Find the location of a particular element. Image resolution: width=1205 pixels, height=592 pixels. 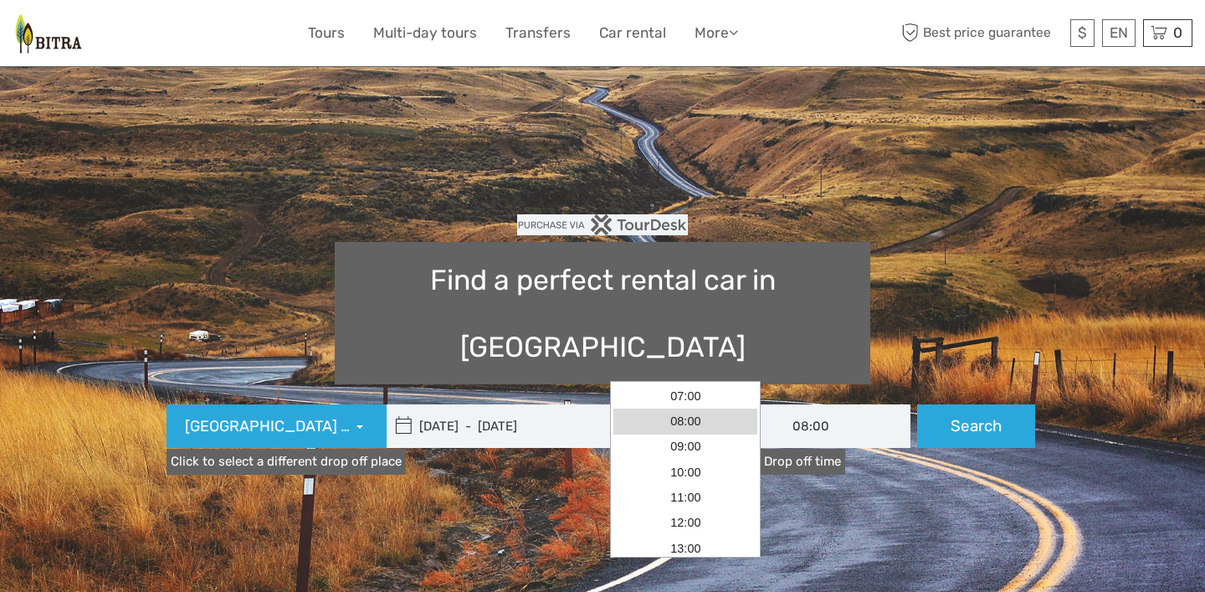

a: More is located at coordinates (716, 33).